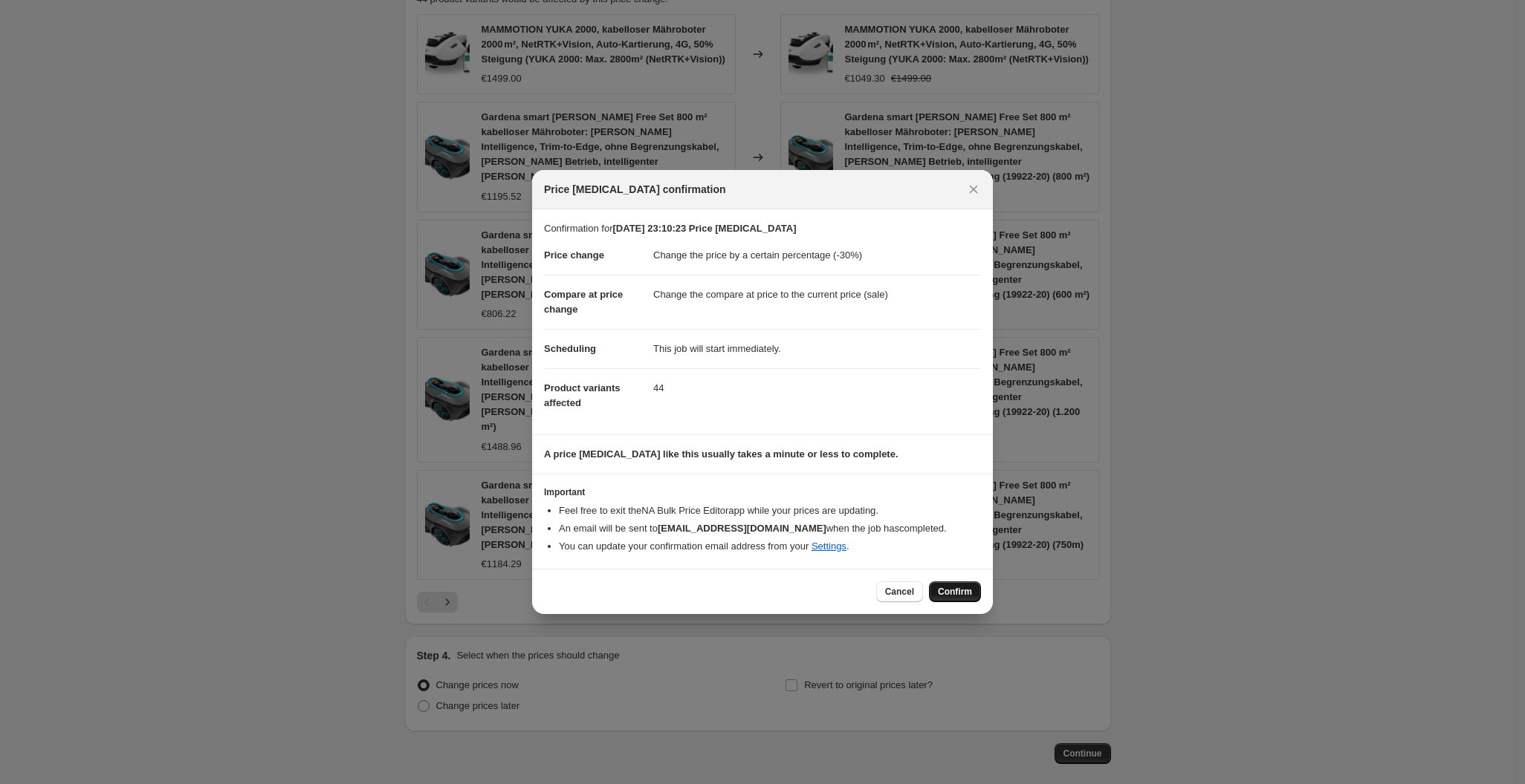 The image size is (1525, 784). What do you see at coordinates (574, 254) in the screenshot?
I see `span: Price change` at bounding box center [574, 254].